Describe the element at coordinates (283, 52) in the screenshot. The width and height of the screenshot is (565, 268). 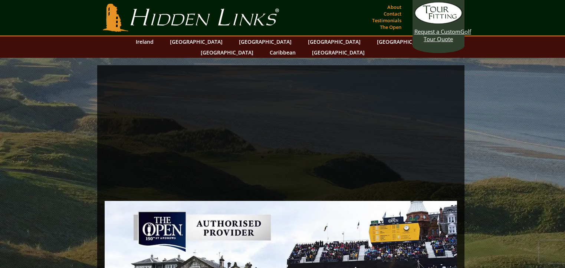
I see `a: Caribbean` at that location.